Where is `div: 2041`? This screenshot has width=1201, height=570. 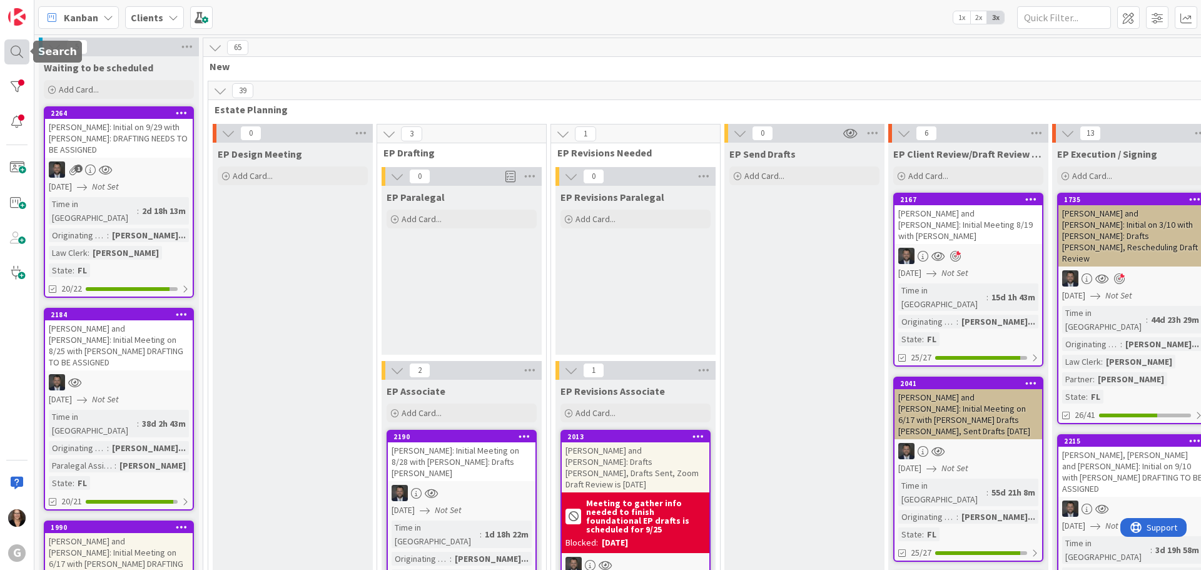
div: 2041 is located at coordinates (971, 384).